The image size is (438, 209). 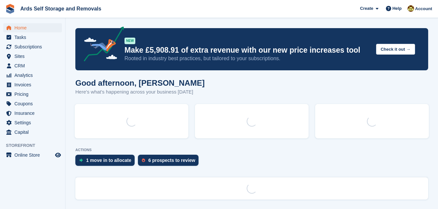 What do you see at coordinates (34, 113) in the screenshot?
I see `span: Insurance` at bounding box center [34, 113].